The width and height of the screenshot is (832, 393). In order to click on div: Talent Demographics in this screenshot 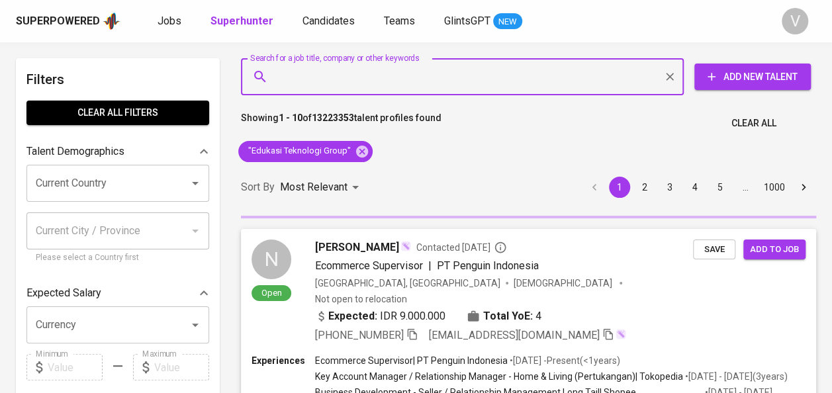, I will do `click(118, 152)`.